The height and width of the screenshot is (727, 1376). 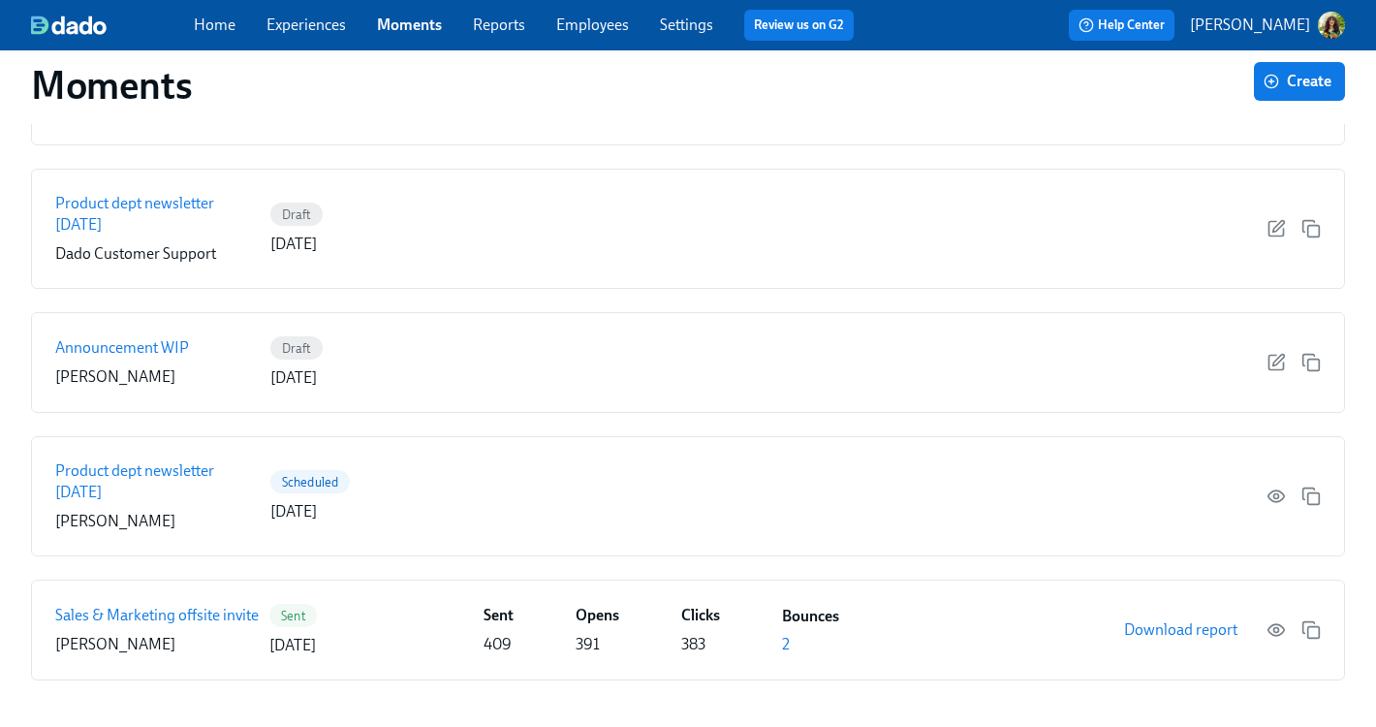 I want to click on img: ACg8ocLclD2tQmfIiewwK1zANg5ba6mICO7ZPBc671k9VM_MGIVYfH83=s96-c, so click(x=1331, y=25).